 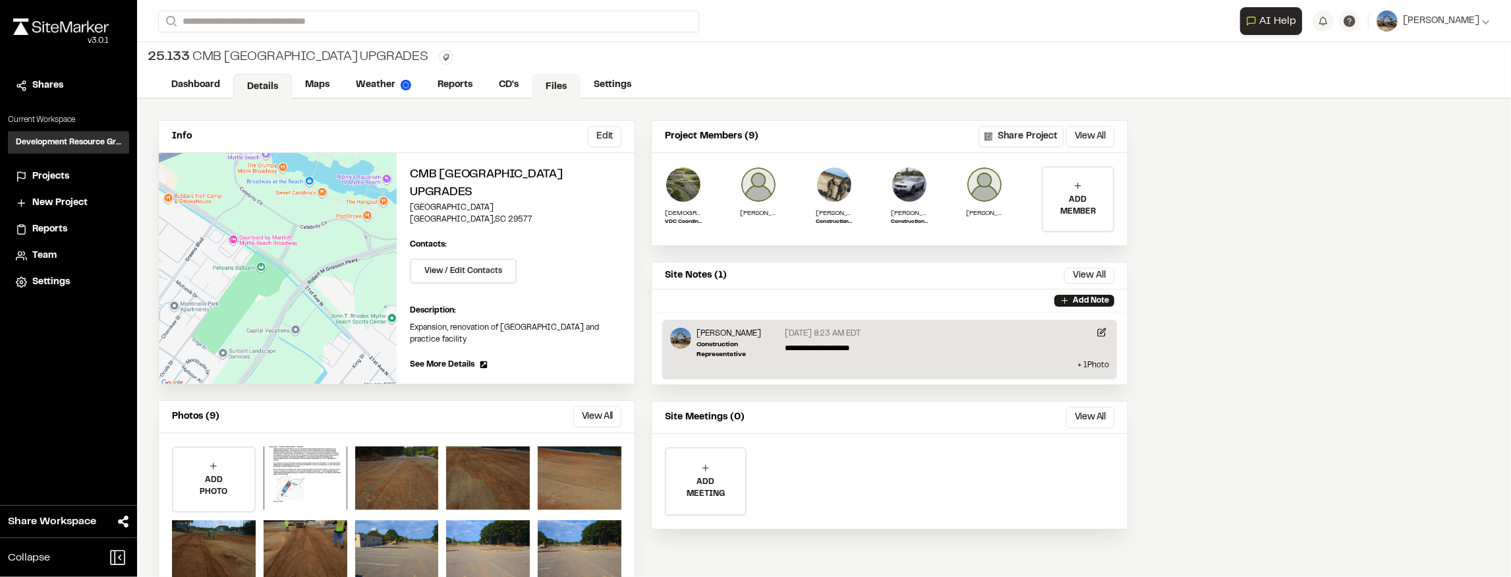 What do you see at coordinates (683, 222) in the screenshot?
I see `p: VDC Coordinator/Civil Designer III` at bounding box center [683, 222].